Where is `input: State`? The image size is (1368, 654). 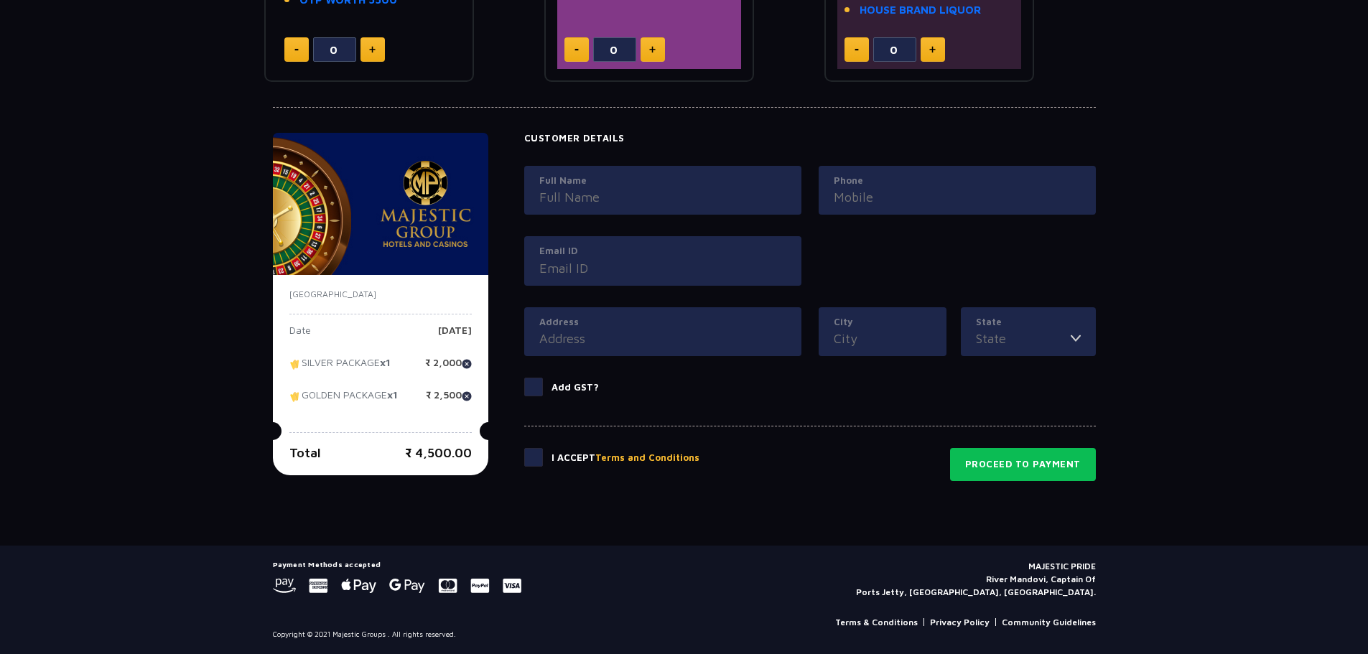 input: State is located at coordinates (1023, 338).